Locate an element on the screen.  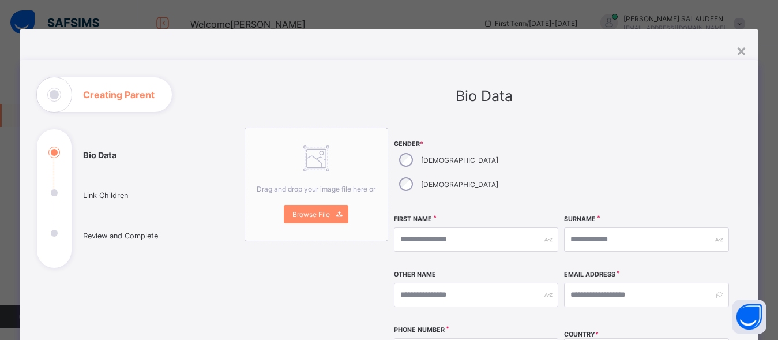
div: Drag and drop your image file here orBrowse File is located at coordinates (316, 184).